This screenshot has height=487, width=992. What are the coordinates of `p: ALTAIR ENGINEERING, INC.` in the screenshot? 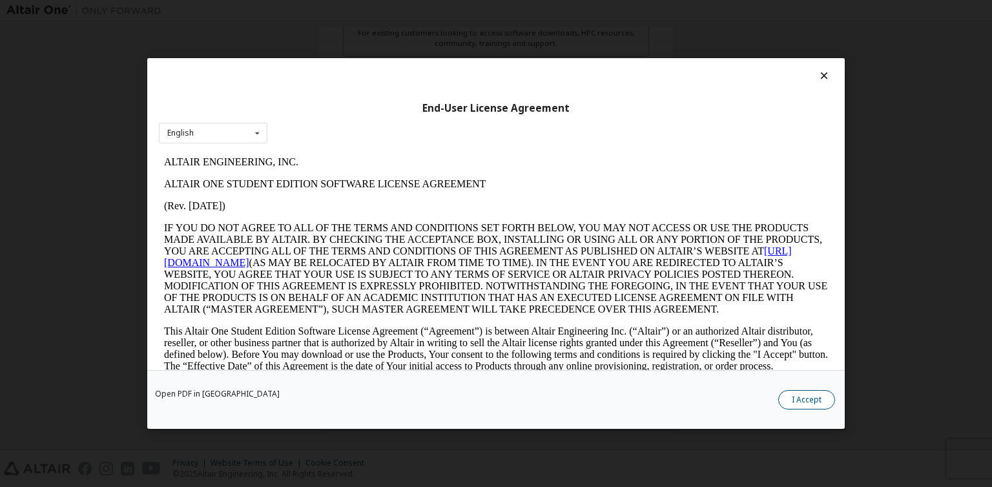 It's located at (337, 11).